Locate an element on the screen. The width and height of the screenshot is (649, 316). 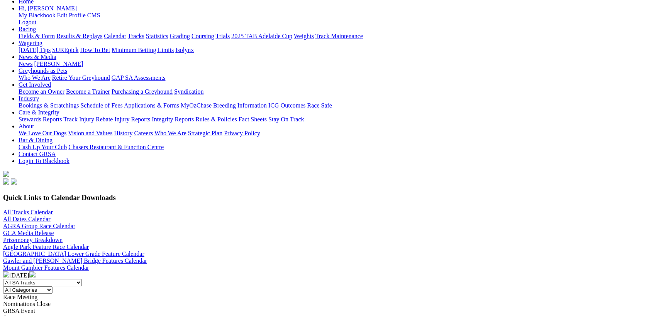
a: Privacy Policy is located at coordinates (242, 133).